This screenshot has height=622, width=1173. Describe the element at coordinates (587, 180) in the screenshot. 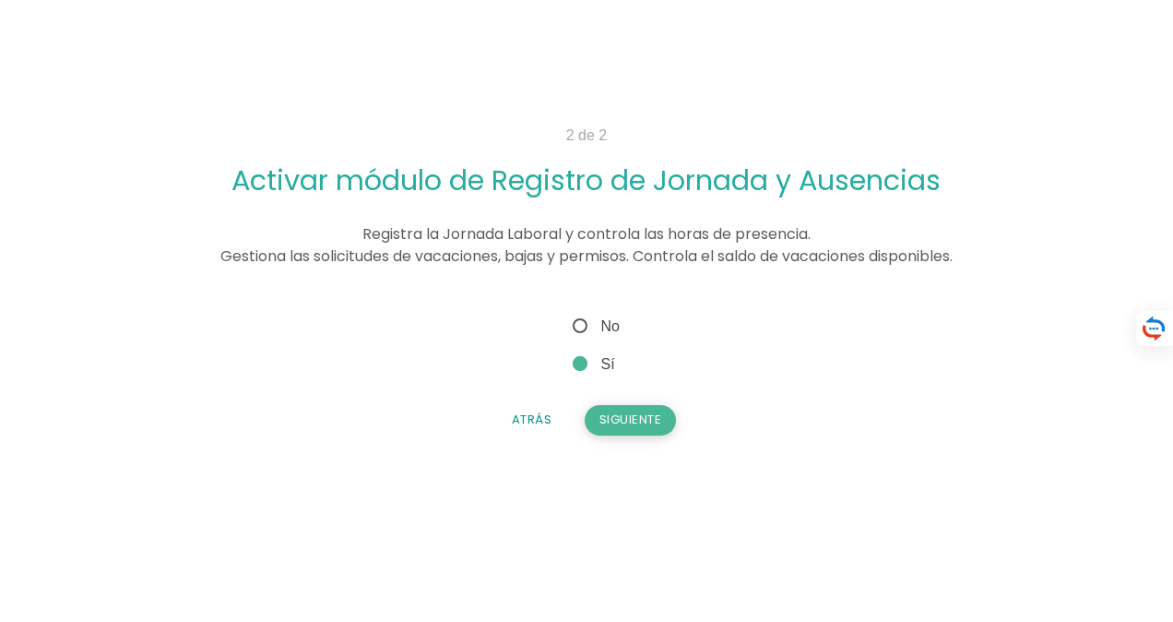

I see `h2: Activar módulo de Registro de Jornada y Ausencias` at that location.